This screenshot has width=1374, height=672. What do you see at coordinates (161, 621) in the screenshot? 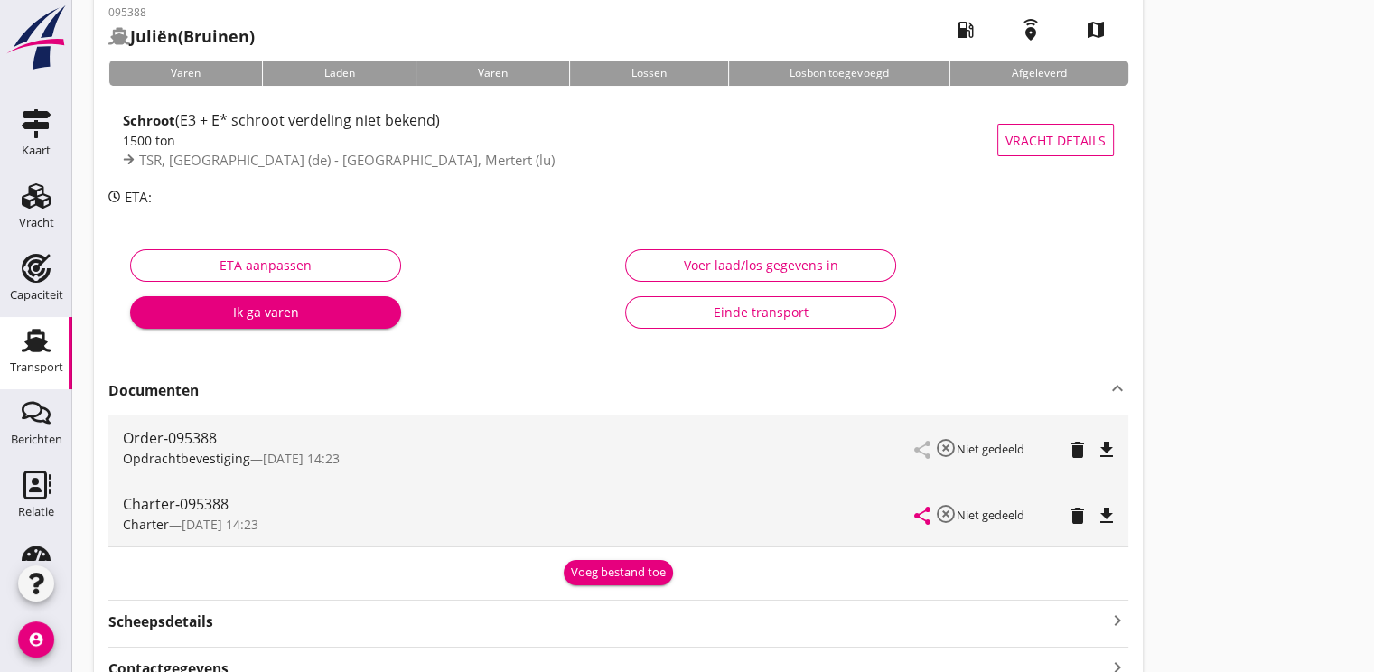
I see `strong: Scheepsdetails` at bounding box center [161, 621].